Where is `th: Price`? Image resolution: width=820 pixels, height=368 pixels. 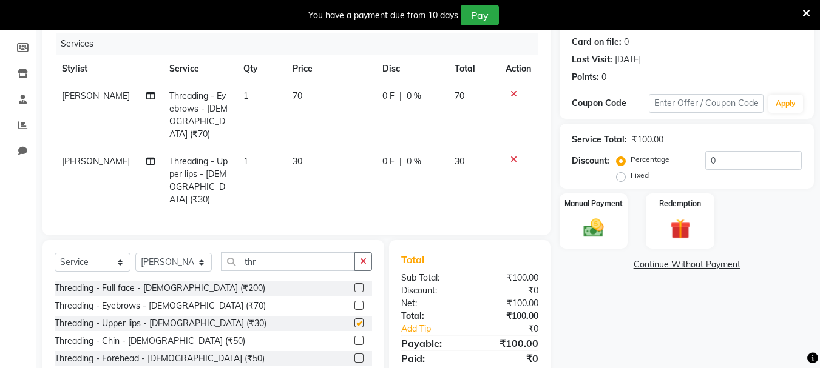 th: Price is located at coordinates (330, 69).